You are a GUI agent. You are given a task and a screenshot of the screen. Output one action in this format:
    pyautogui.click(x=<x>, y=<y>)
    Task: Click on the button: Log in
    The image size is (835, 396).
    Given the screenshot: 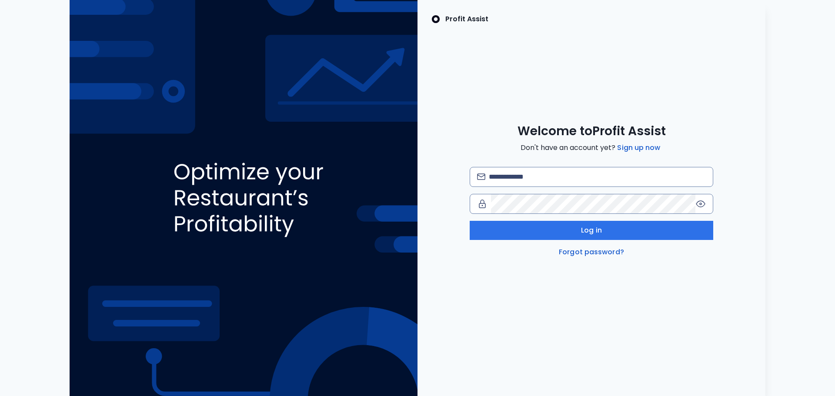 What is the action you would take?
    pyautogui.click(x=591, y=230)
    